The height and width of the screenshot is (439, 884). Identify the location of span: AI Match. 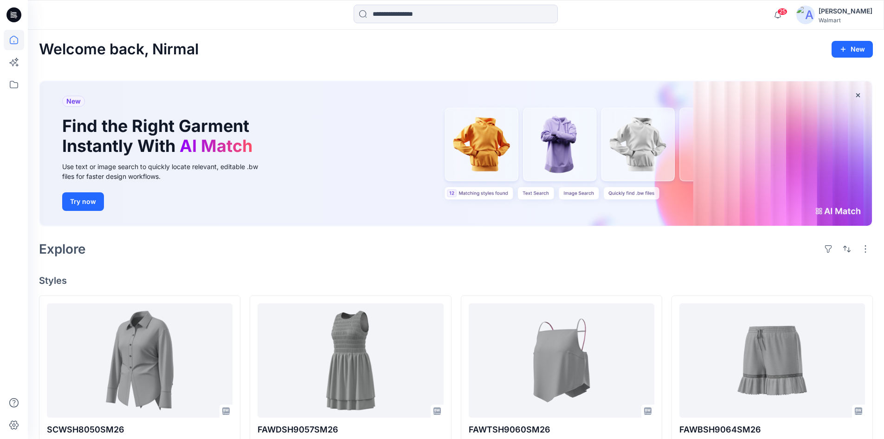
(216, 146).